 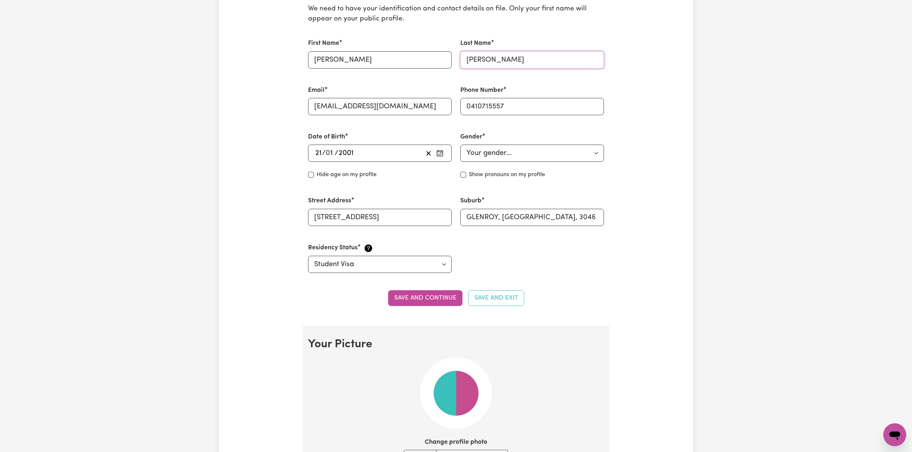 I want to click on label: Residency Status, so click(x=333, y=248).